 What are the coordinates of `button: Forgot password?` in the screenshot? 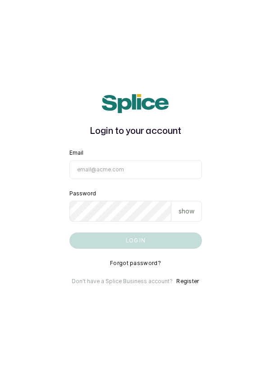 It's located at (136, 263).